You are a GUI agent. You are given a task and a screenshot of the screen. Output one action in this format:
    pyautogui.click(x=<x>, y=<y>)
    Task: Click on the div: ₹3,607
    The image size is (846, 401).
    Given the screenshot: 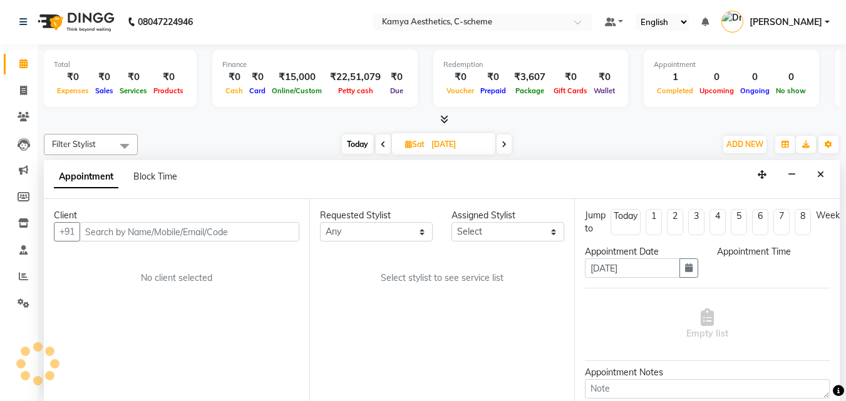 What is the action you would take?
    pyautogui.click(x=530, y=77)
    